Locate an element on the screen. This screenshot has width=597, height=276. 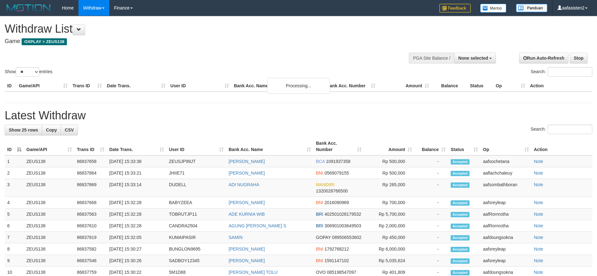
th: ID: activate to sort column descending is located at coordinates (14, 146).